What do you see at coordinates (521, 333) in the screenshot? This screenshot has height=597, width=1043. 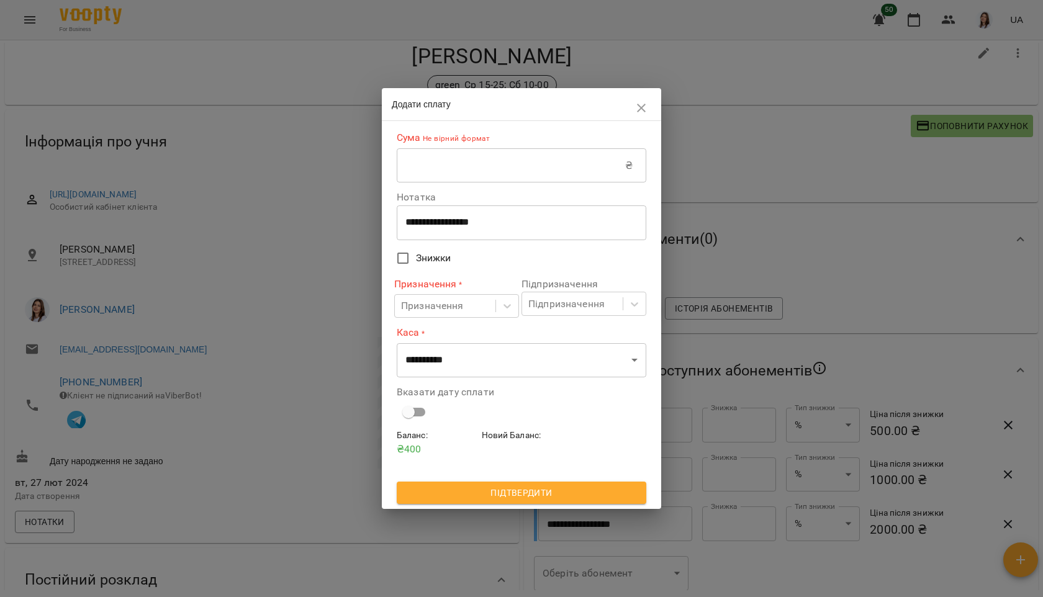 I see `label: Каса` at bounding box center [521, 333].